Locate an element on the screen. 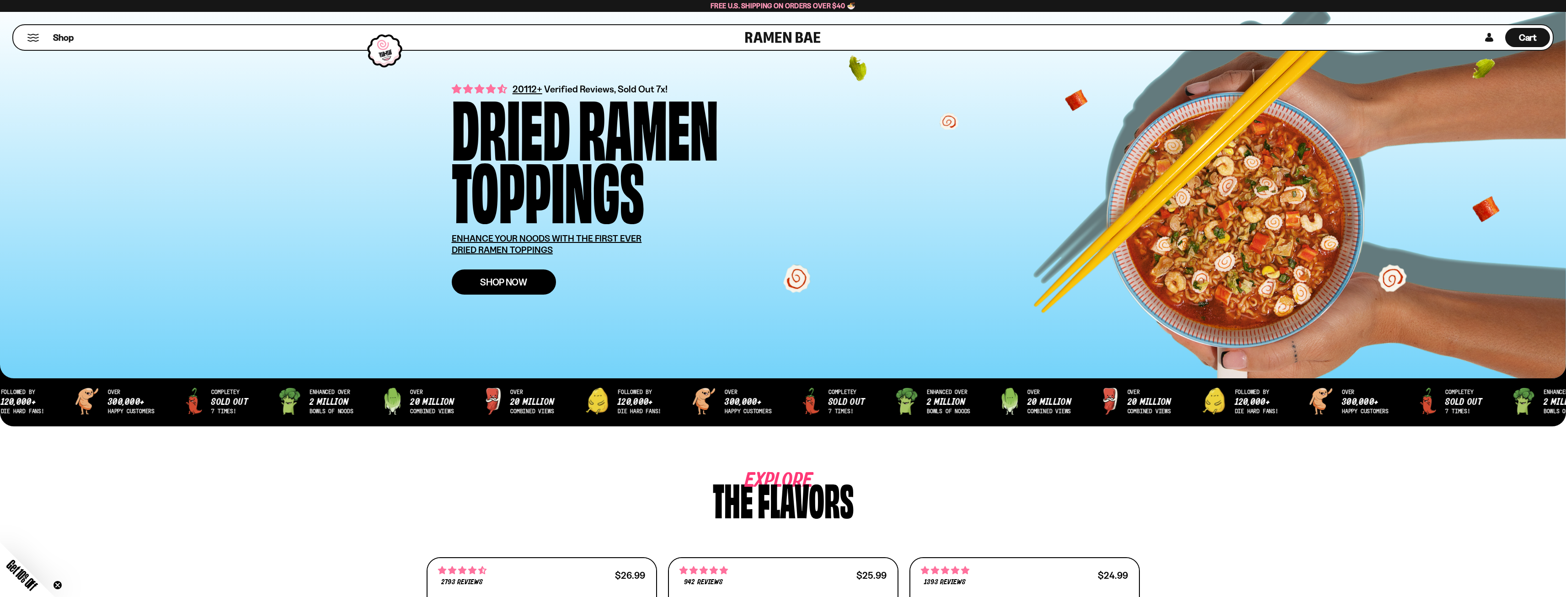 The height and width of the screenshot is (597, 1566). span: 942 reviews is located at coordinates (703, 582).